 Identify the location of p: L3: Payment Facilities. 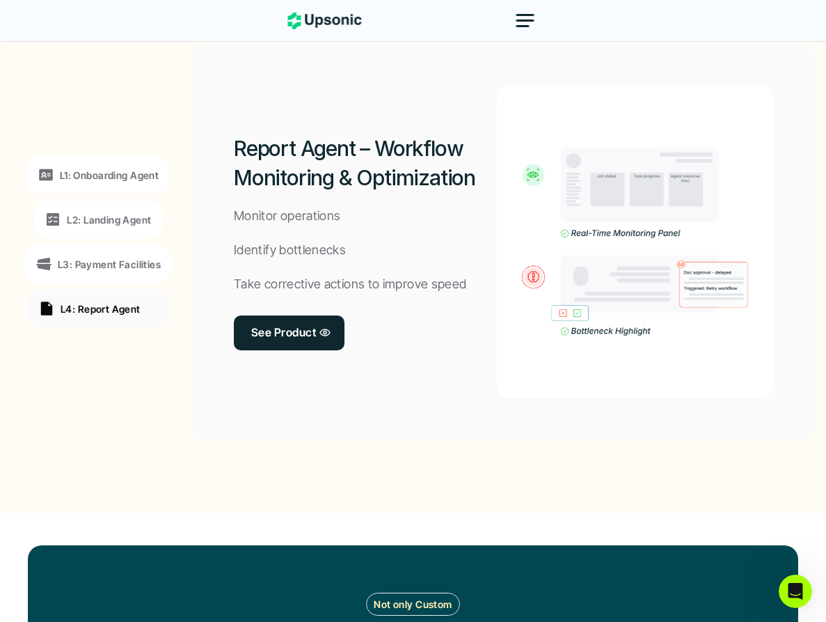
(109, 264).